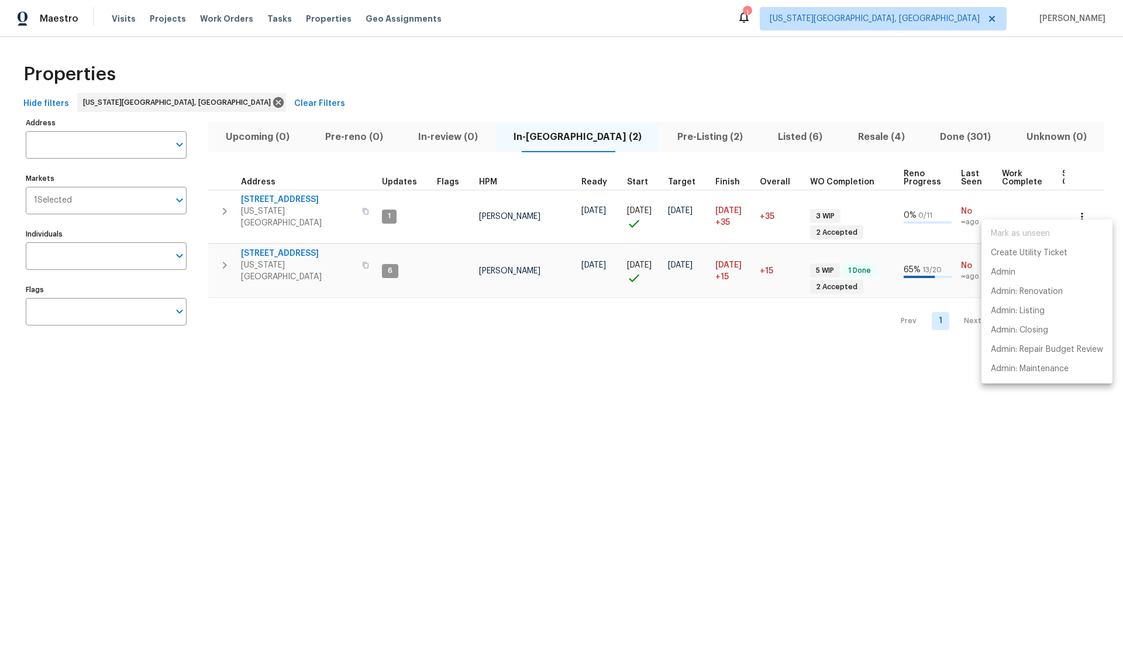  Describe the element at coordinates (1047, 349) in the screenshot. I see `p: Admin: Repair Budget Review` at that location.